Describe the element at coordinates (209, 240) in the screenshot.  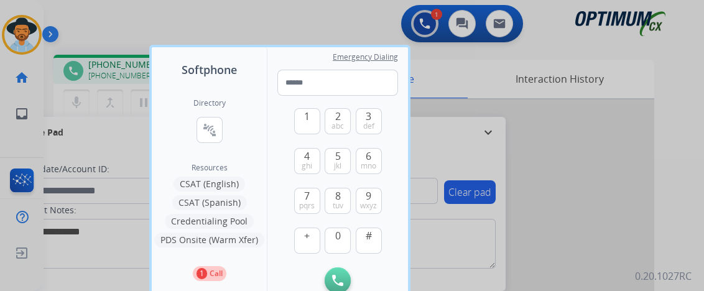
I see `button: PDS Onsite (Warm Xfer)` at that location.